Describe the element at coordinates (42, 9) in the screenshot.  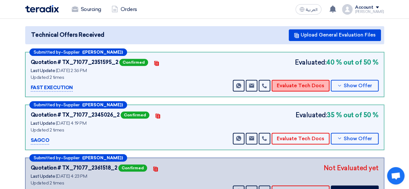
I see `img: Teradix logo` at that location.